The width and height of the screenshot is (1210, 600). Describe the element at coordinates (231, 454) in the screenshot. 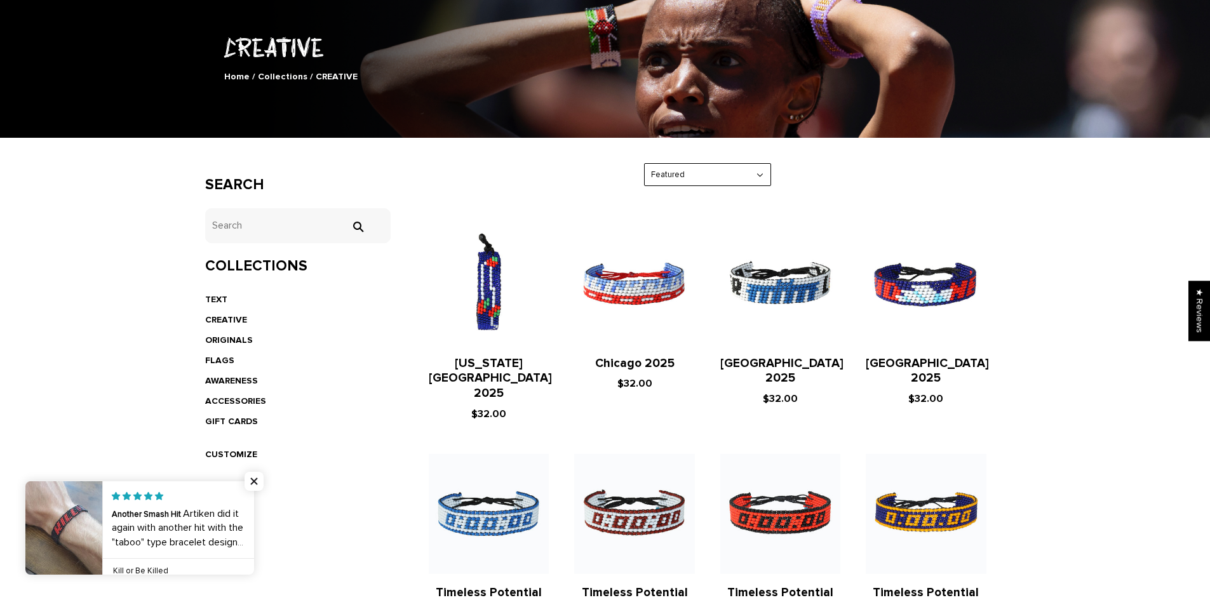

I see `a: CUSTOMIZE` at that location.